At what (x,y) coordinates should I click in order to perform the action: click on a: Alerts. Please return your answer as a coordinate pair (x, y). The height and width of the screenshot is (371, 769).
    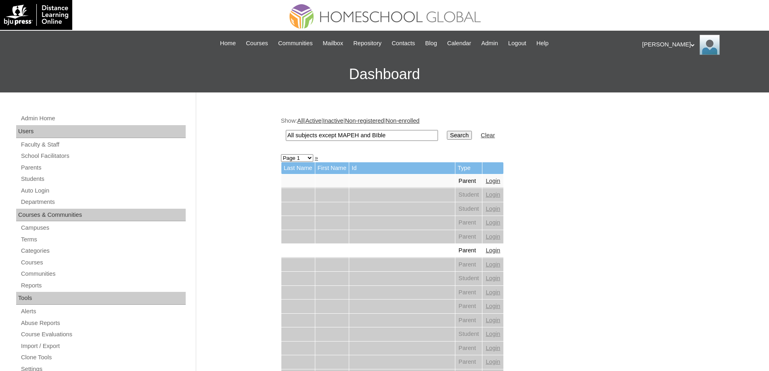
    Looking at the image, I should click on (103, 311).